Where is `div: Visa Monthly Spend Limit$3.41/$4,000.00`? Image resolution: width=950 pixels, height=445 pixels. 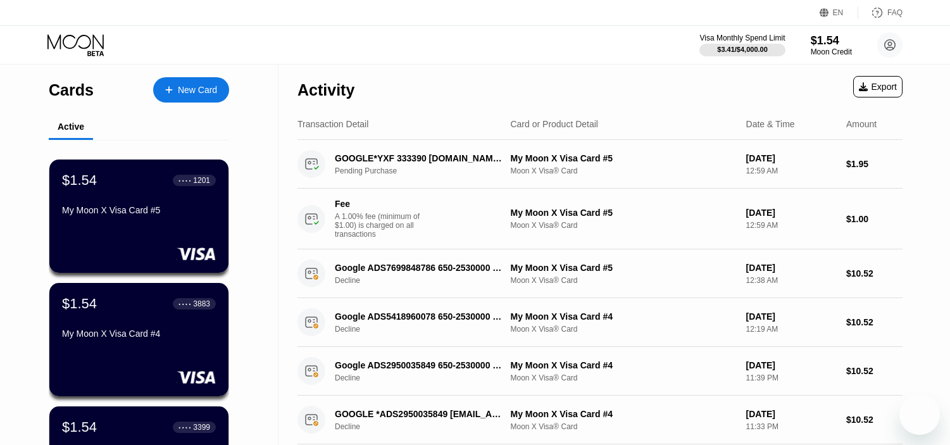 div: Visa Monthly Spend Limit$3.41/$4,000.00 is located at coordinates (742, 45).